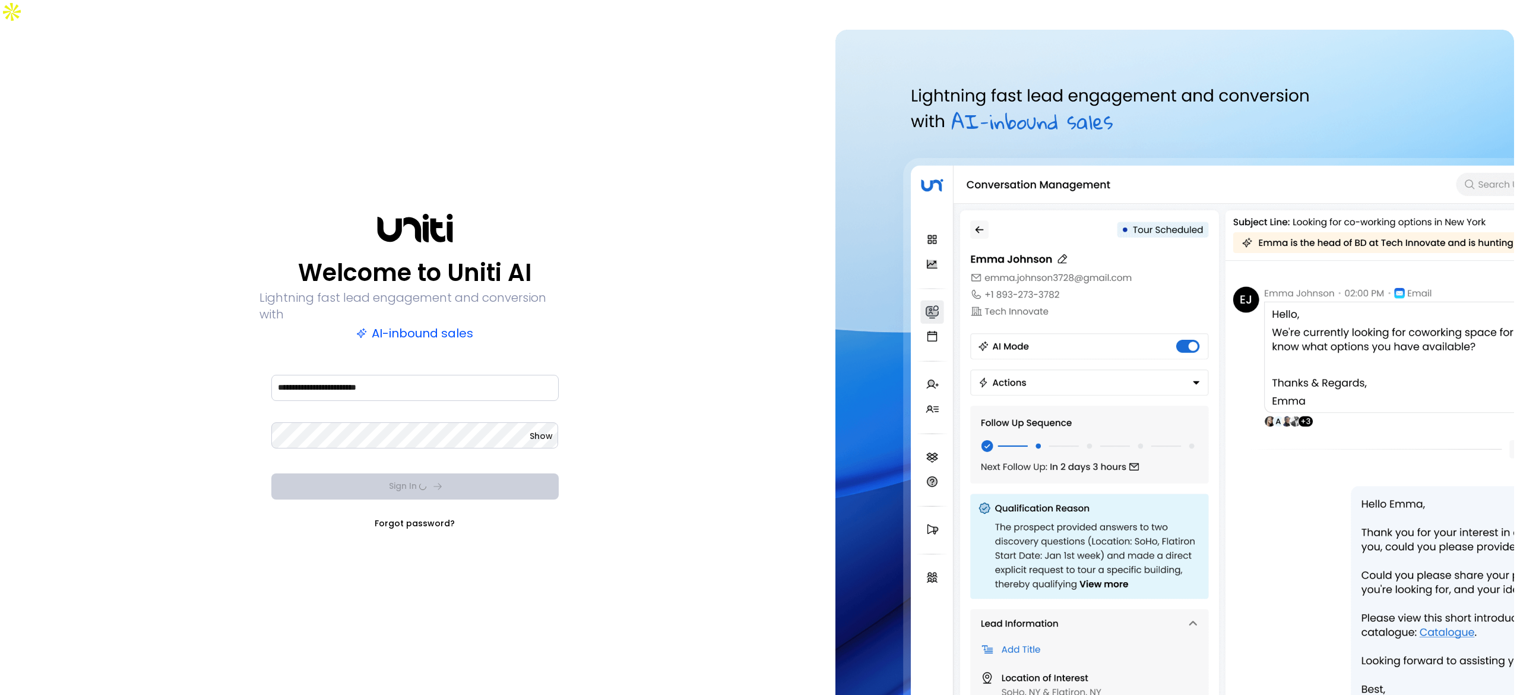  Describe the element at coordinates (415, 273) in the screenshot. I see `p: Welcome to Uniti AI` at that location.